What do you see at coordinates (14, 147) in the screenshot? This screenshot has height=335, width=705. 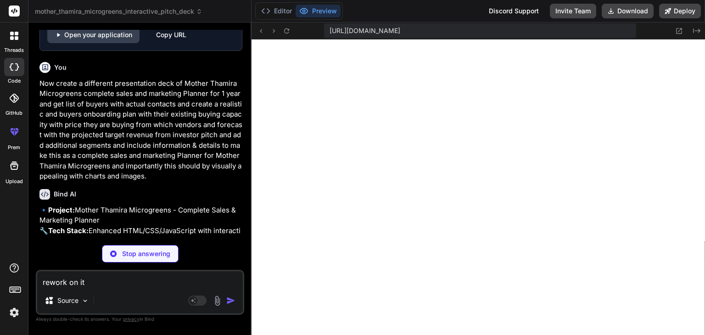 I see `label: prem` at bounding box center [14, 147].